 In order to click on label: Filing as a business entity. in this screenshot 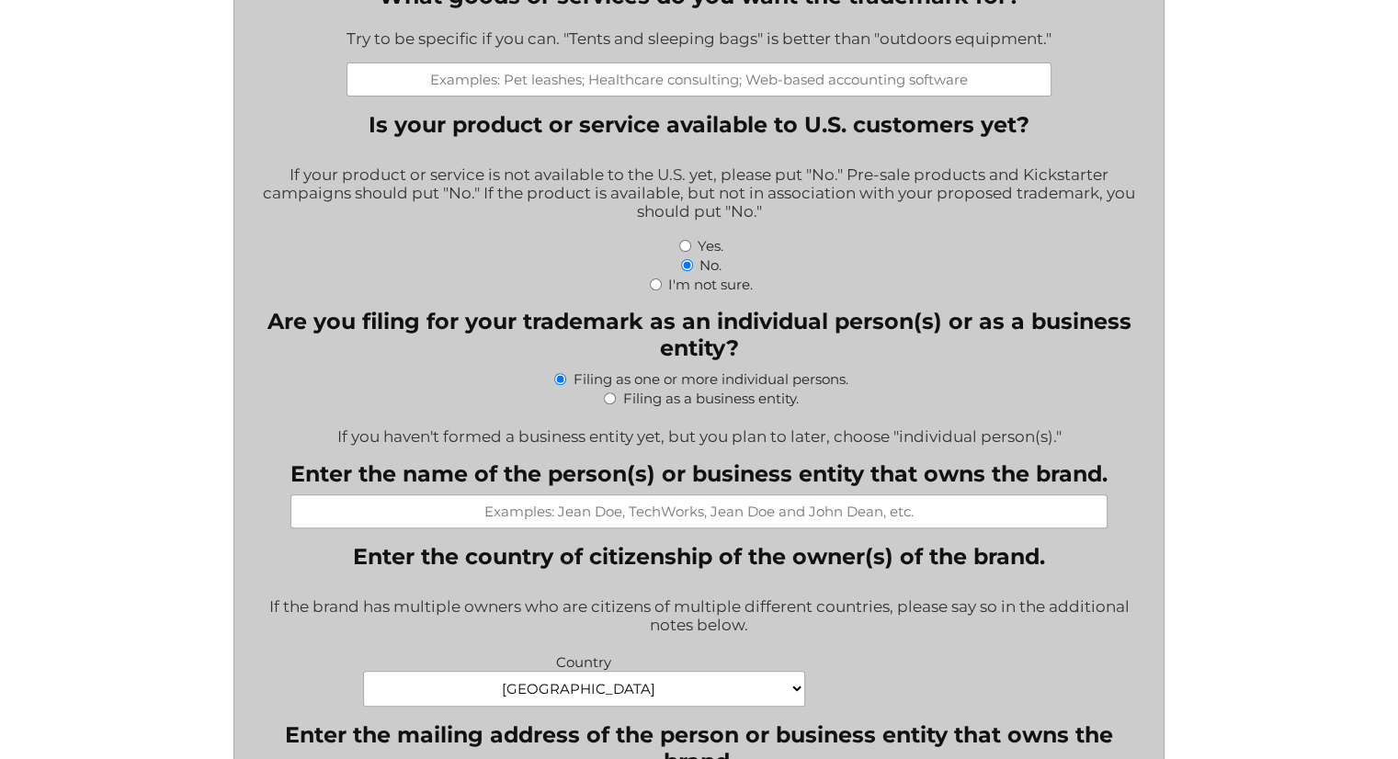, I will do `click(710, 398)`.